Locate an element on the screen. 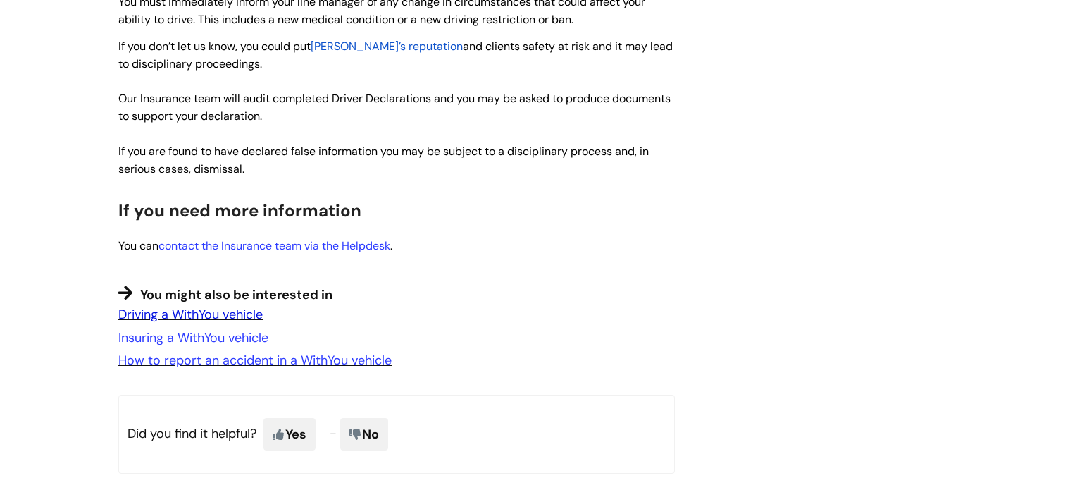 This screenshot has height=490, width=1082. span: Our Insurance team will audit completed Driver Declarations and you may be asked to produce docum... is located at coordinates (395, 107).